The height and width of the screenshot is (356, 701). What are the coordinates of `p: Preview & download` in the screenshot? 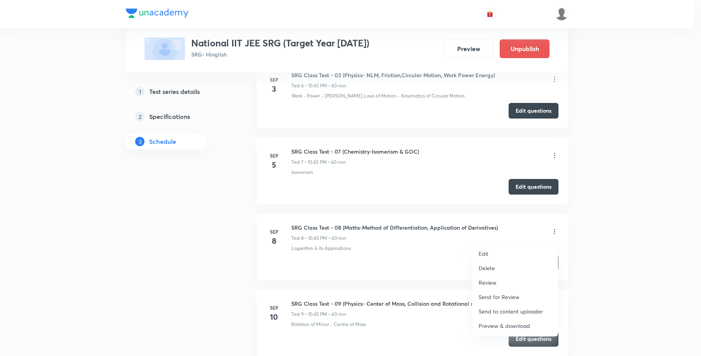 It's located at (505, 325).